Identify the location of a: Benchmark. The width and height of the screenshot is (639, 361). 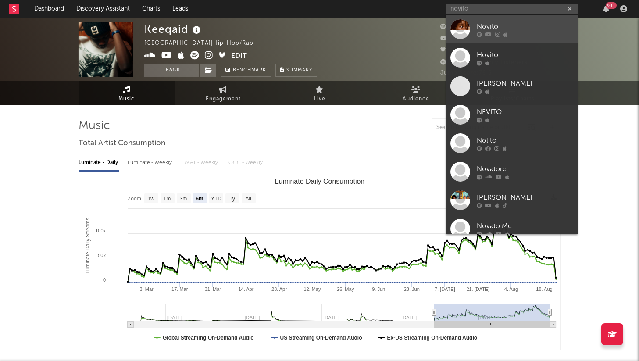
(246, 70).